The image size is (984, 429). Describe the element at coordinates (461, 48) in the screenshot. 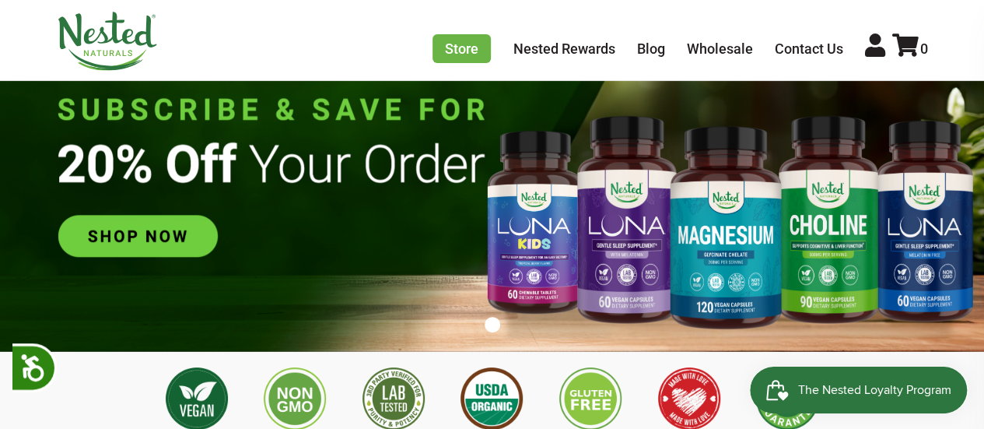

I see `a: Store` at that location.